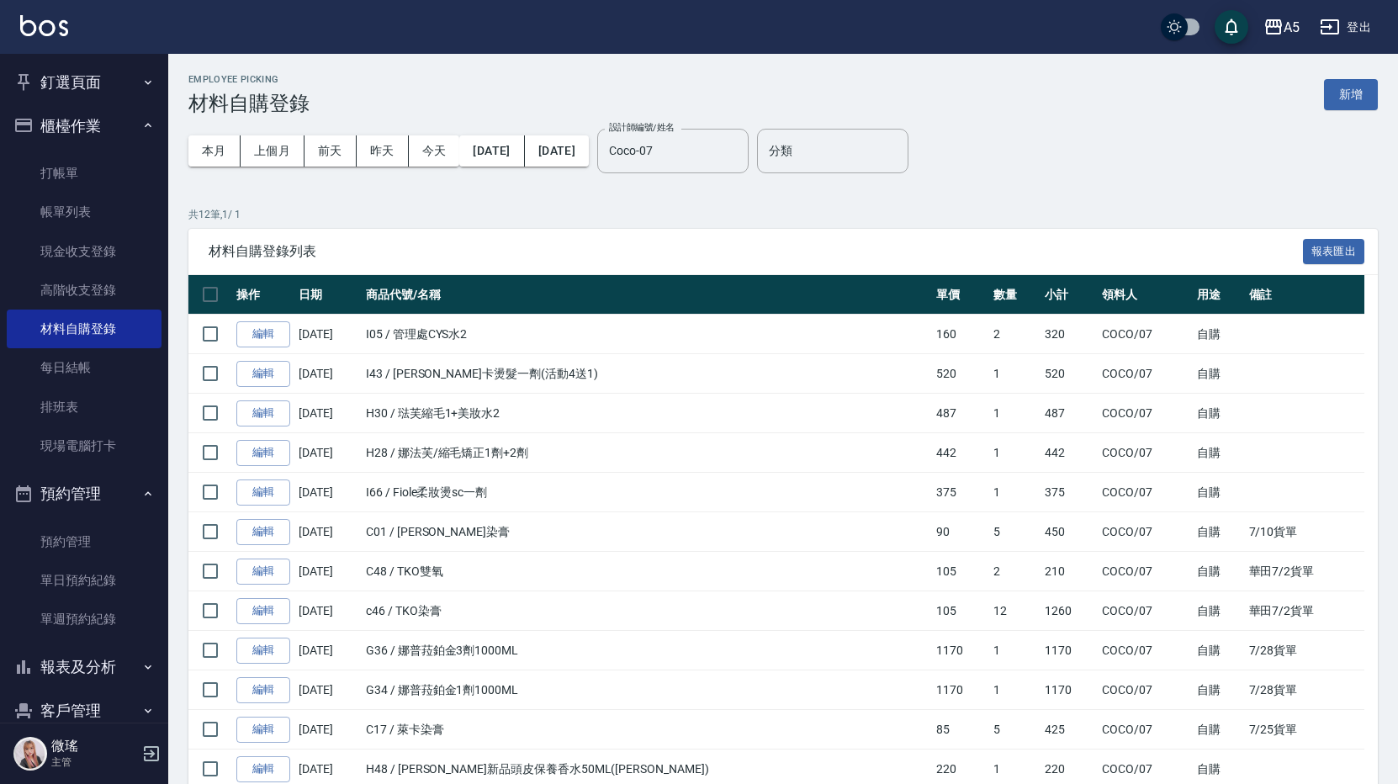 The width and height of the screenshot is (1398, 784). What do you see at coordinates (1069, 571) in the screenshot?
I see `td: 210` at bounding box center [1069, 571].